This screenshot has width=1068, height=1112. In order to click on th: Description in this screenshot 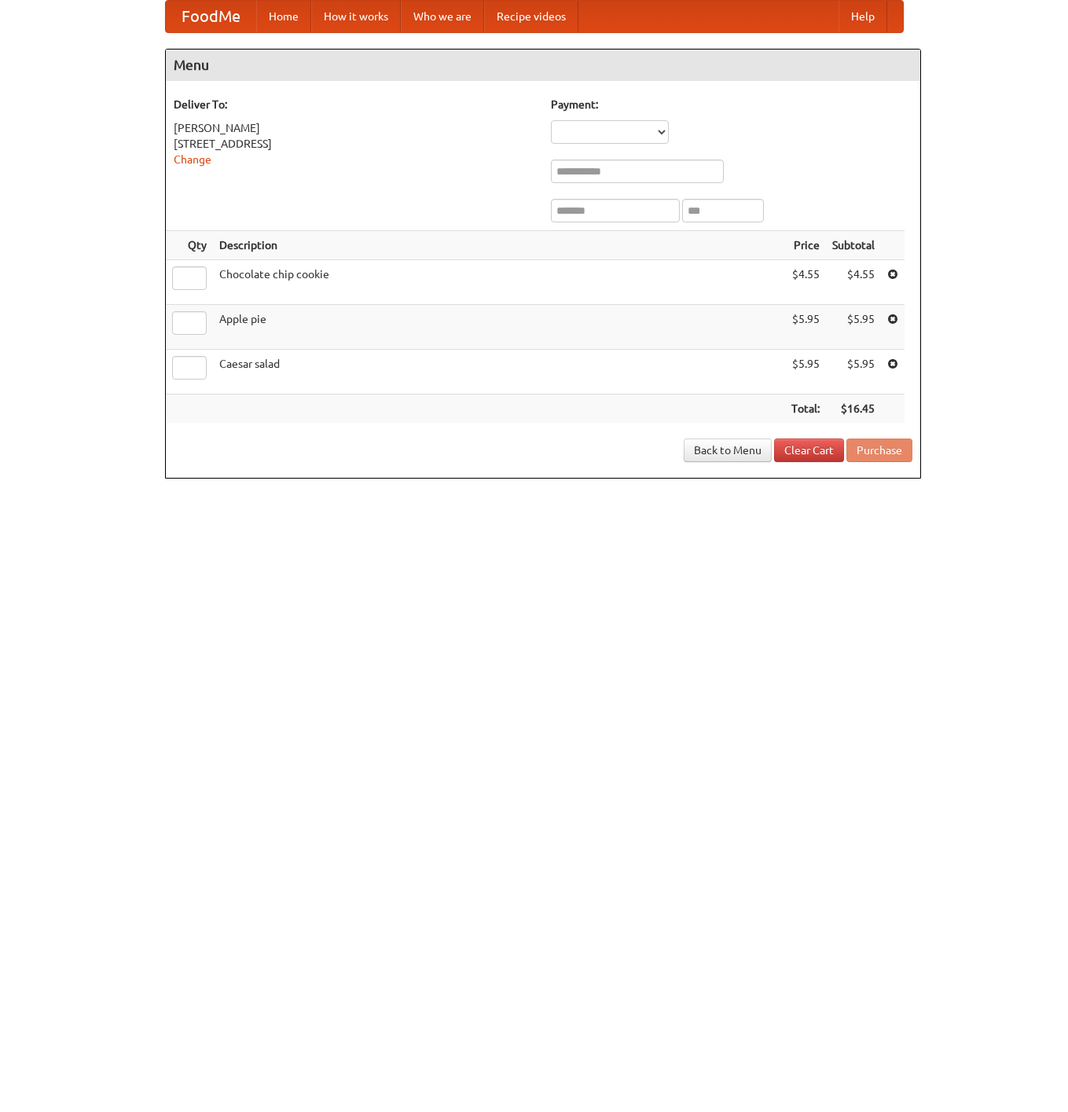, I will do `click(499, 245)`.